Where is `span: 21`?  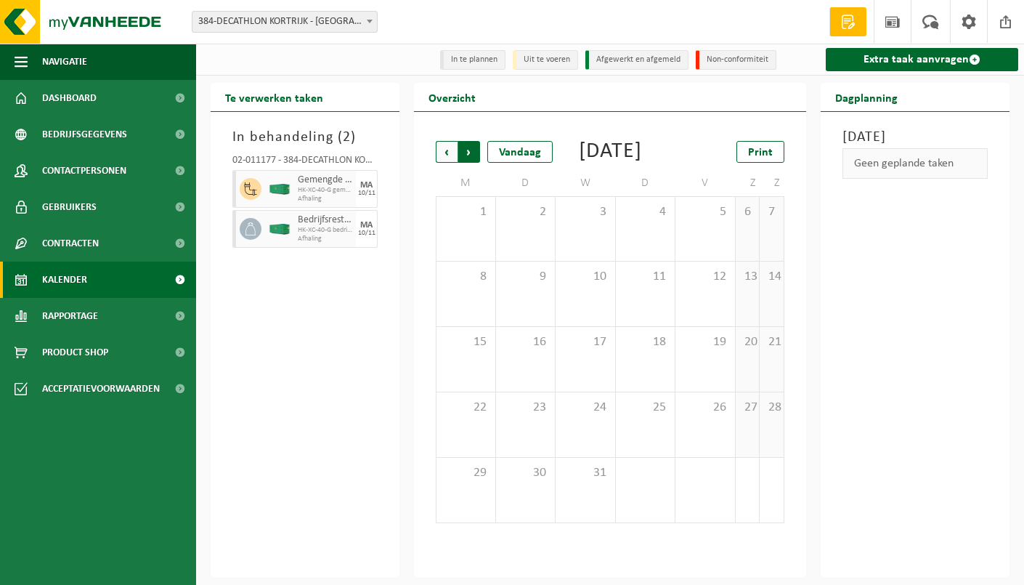 span: 21 is located at coordinates (771, 342).